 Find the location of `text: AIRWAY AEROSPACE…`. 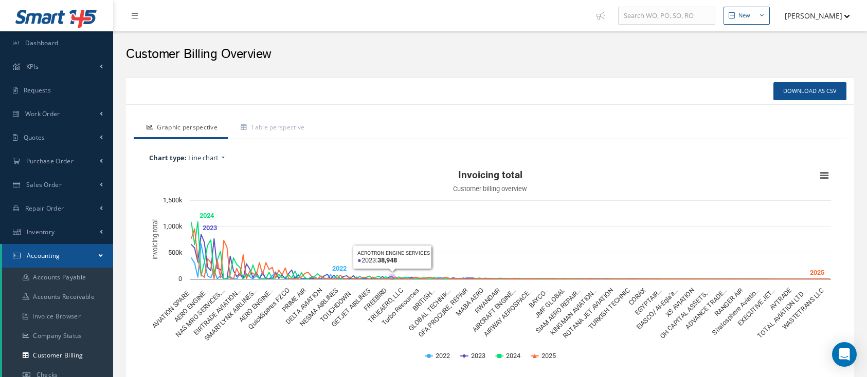

text: AIRWAY AEROSPACE… is located at coordinates (508, 313).